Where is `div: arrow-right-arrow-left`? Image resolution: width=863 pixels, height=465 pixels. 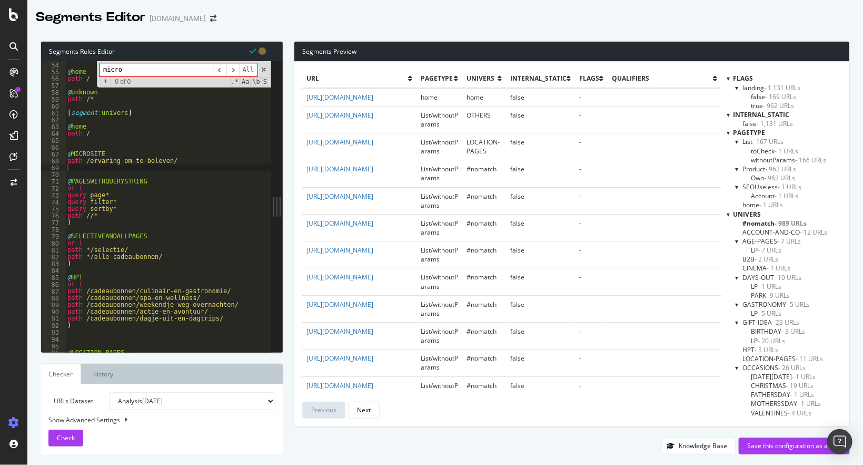 div: arrow-right-arrow-left is located at coordinates (213, 18).